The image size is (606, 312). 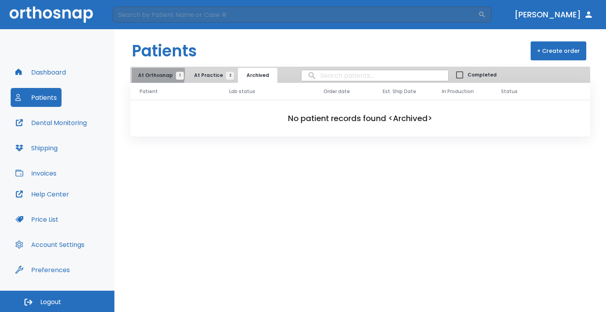 I want to click on a: Account Settings, so click(x=50, y=245).